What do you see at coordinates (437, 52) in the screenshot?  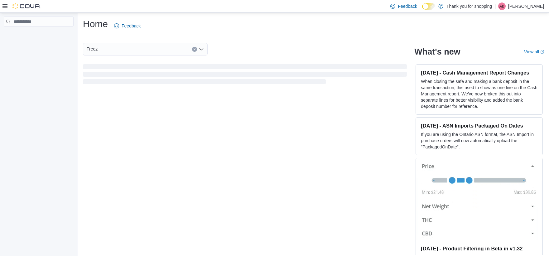 I see `h2: What's new` at bounding box center [437, 52].